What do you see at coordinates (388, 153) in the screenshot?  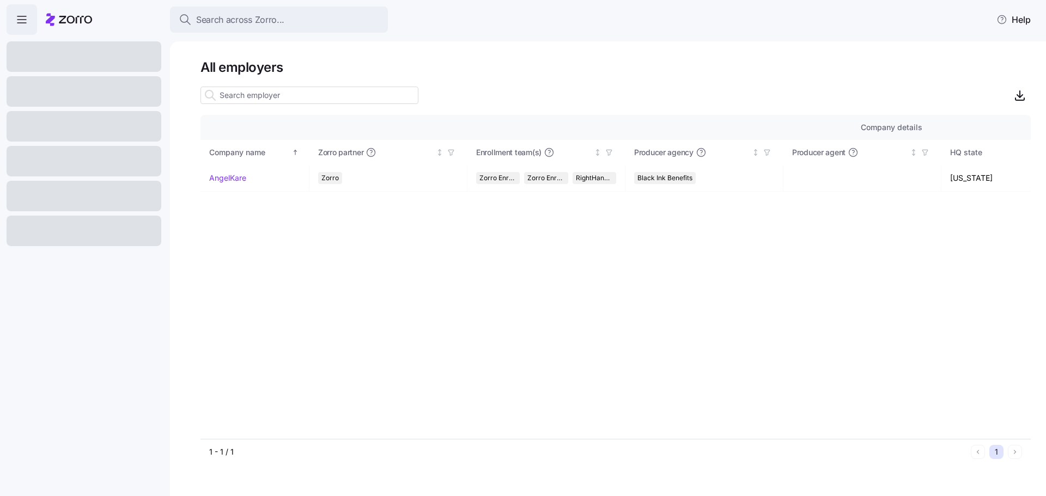 I see `th: Zorro partnerNot sorted` at bounding box center [388, 153].